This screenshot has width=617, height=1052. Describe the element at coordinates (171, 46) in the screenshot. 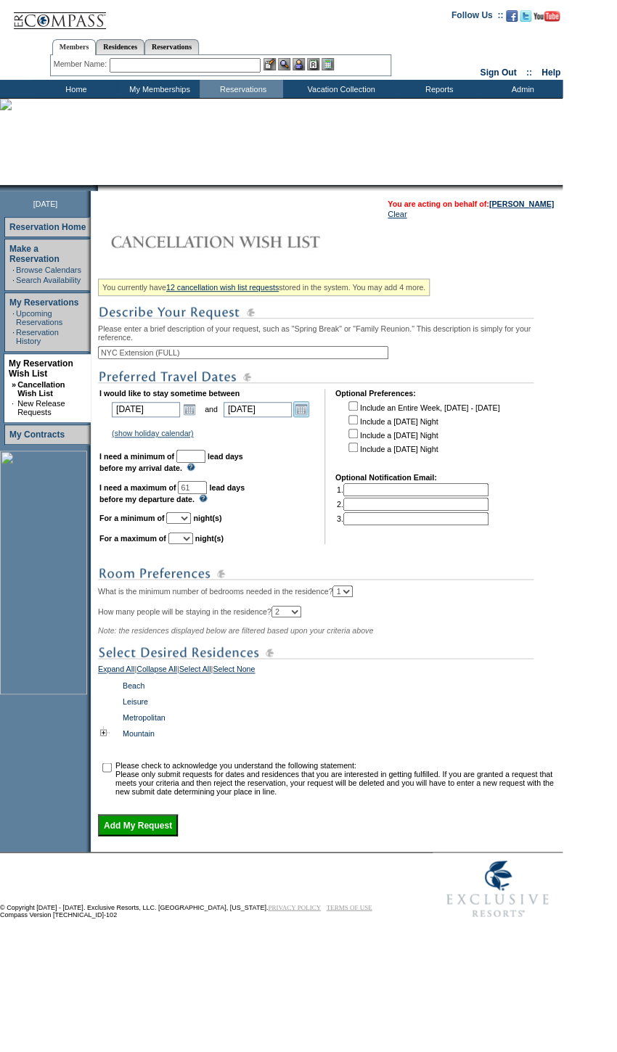

I see `a: Reservations` at that location.